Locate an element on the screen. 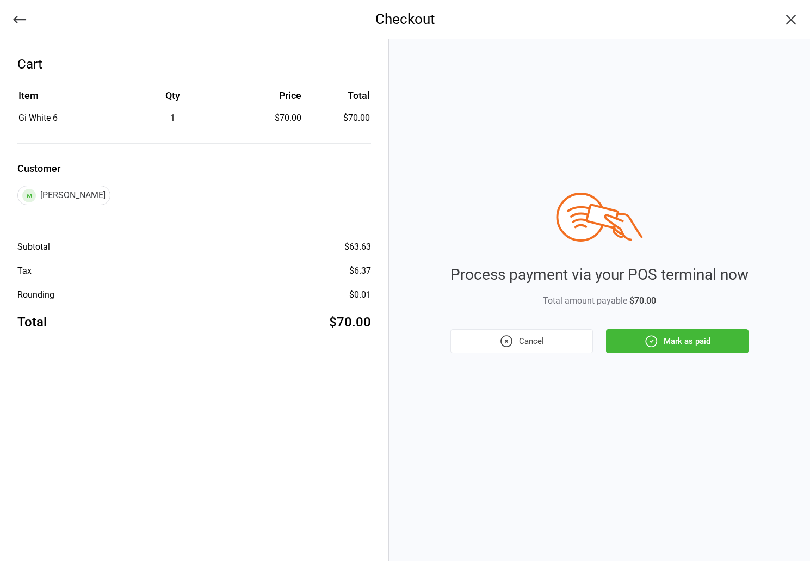  th: Item is located at coordinates (65, 99).